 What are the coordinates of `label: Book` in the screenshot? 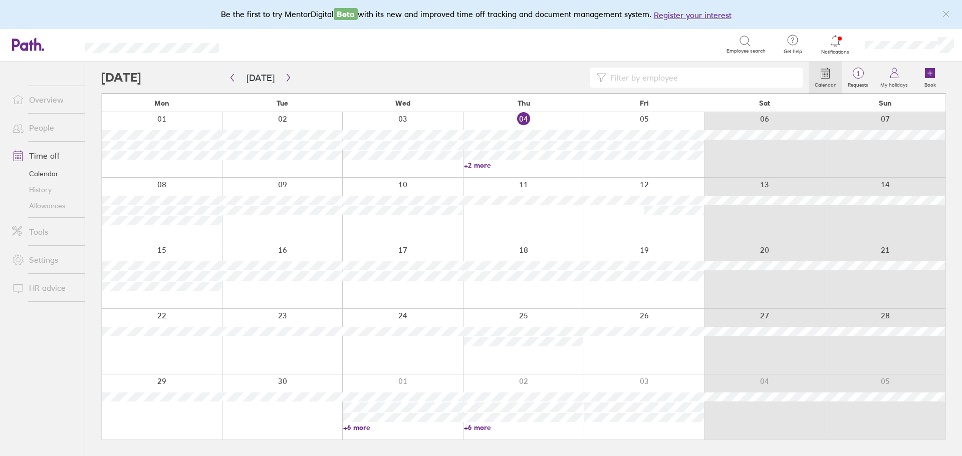 It's located at (930, 84).